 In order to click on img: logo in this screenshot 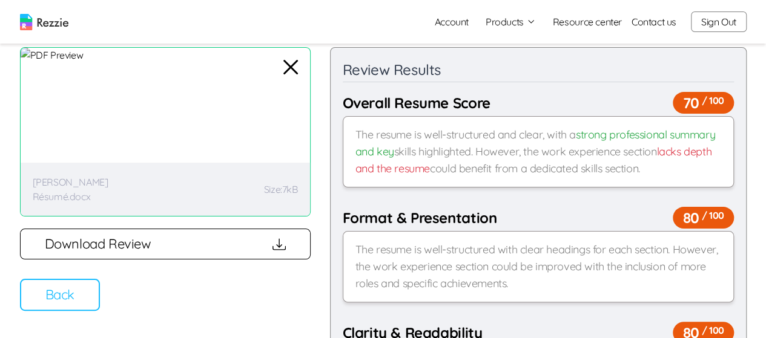, I will do `click(44, 22)`.